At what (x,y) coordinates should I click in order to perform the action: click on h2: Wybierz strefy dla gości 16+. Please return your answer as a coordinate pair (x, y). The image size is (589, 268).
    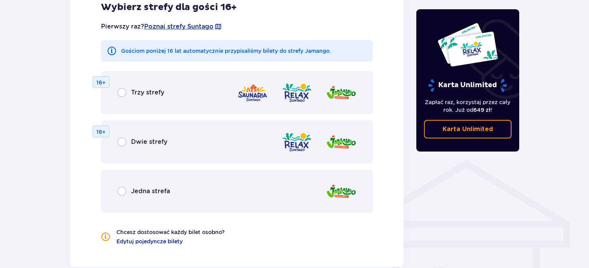
    Looking at the image, I should click on (237, 7).